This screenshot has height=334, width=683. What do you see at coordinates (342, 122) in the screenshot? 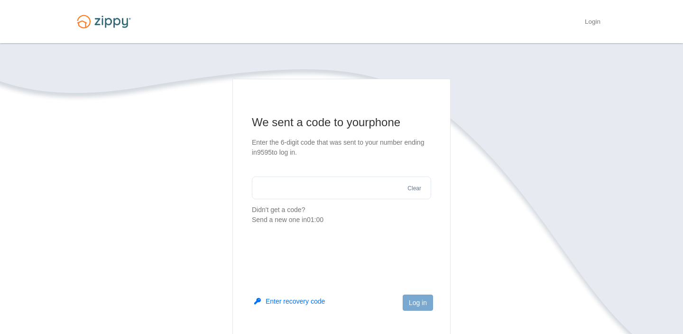
I see `h1: We sent a code to your phone` at bounding box center [342, 122].